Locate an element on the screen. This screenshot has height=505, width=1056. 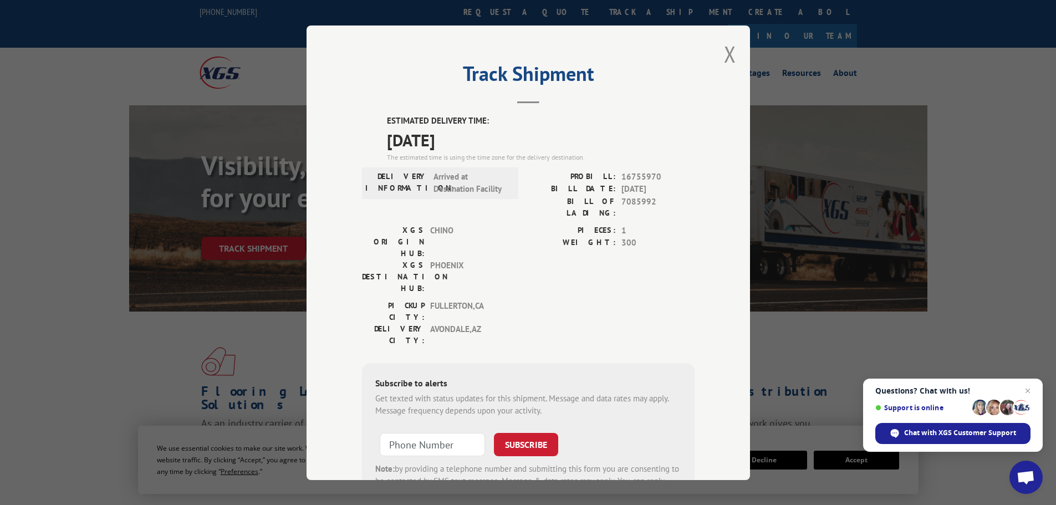
label: DELIVERY CITY: is located at coordinates (393, 334).